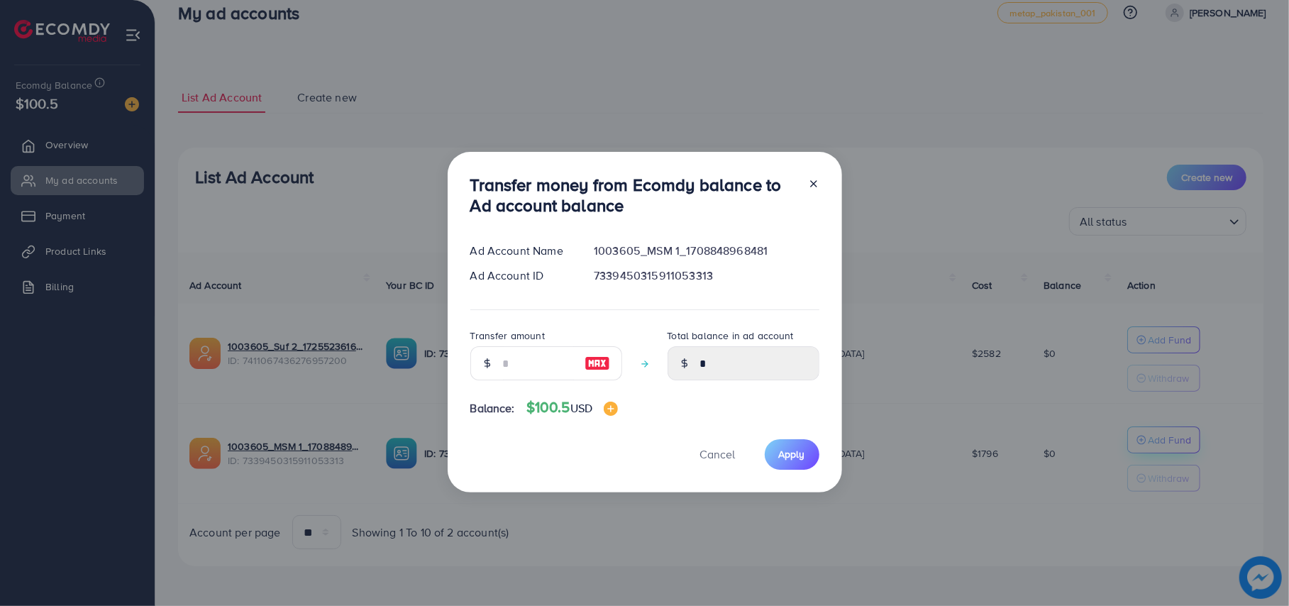  What do you see at coordinates (507, 336) in the screenshot?
I see `label: Transfer amount` at bounding box center [507, 336].